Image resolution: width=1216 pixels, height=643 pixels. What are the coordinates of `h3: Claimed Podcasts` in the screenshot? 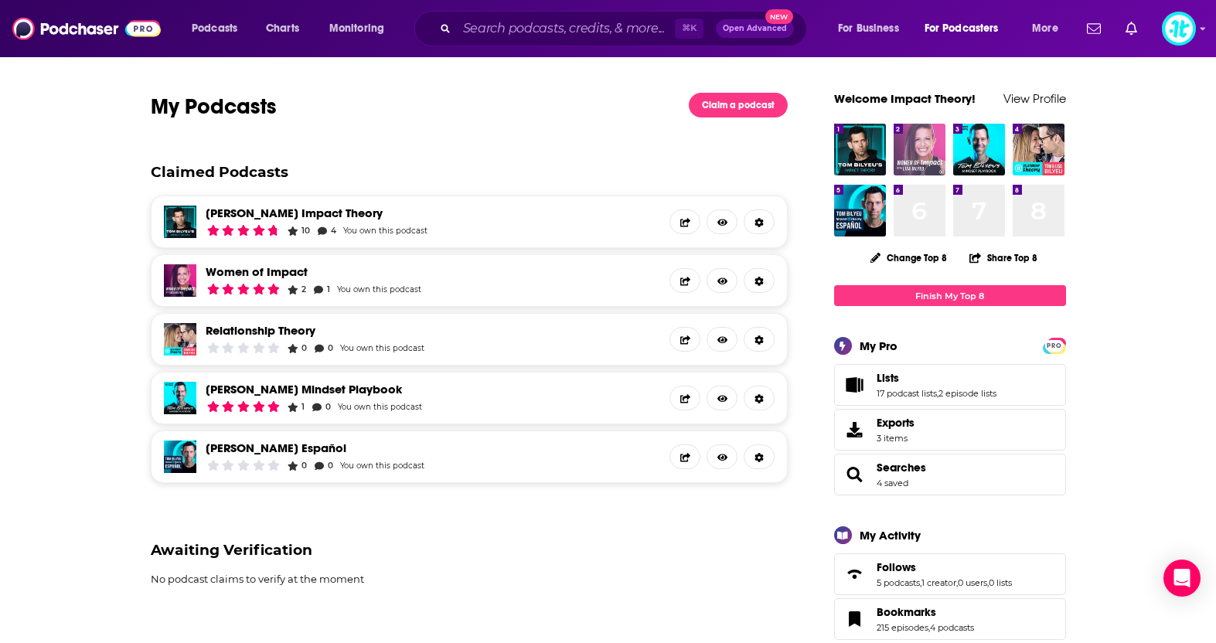 It's located at (469, 172).